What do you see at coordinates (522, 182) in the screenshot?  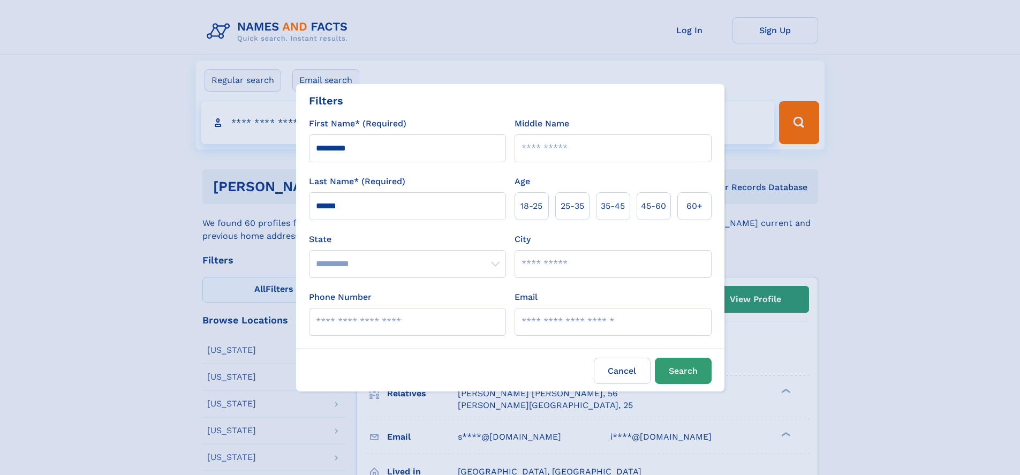 I see `label: Age` at bounding box center [522, 182].